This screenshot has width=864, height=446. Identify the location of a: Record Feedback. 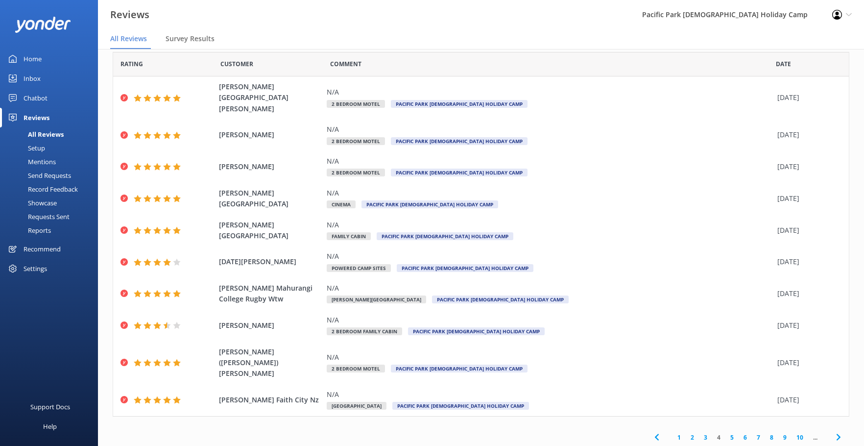
(52, 189).